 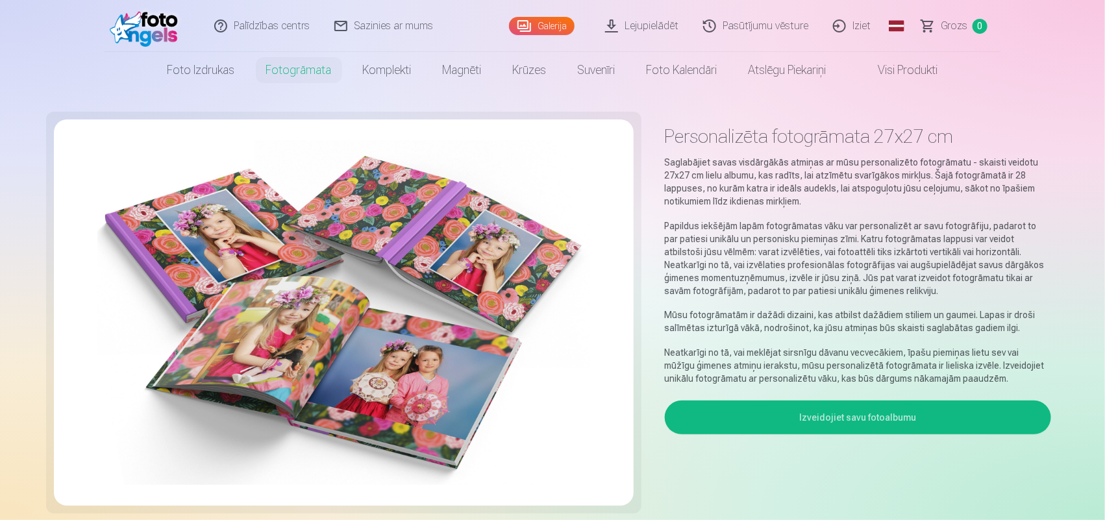 I want to click on a: Galerija, so click(x=541, y=26).